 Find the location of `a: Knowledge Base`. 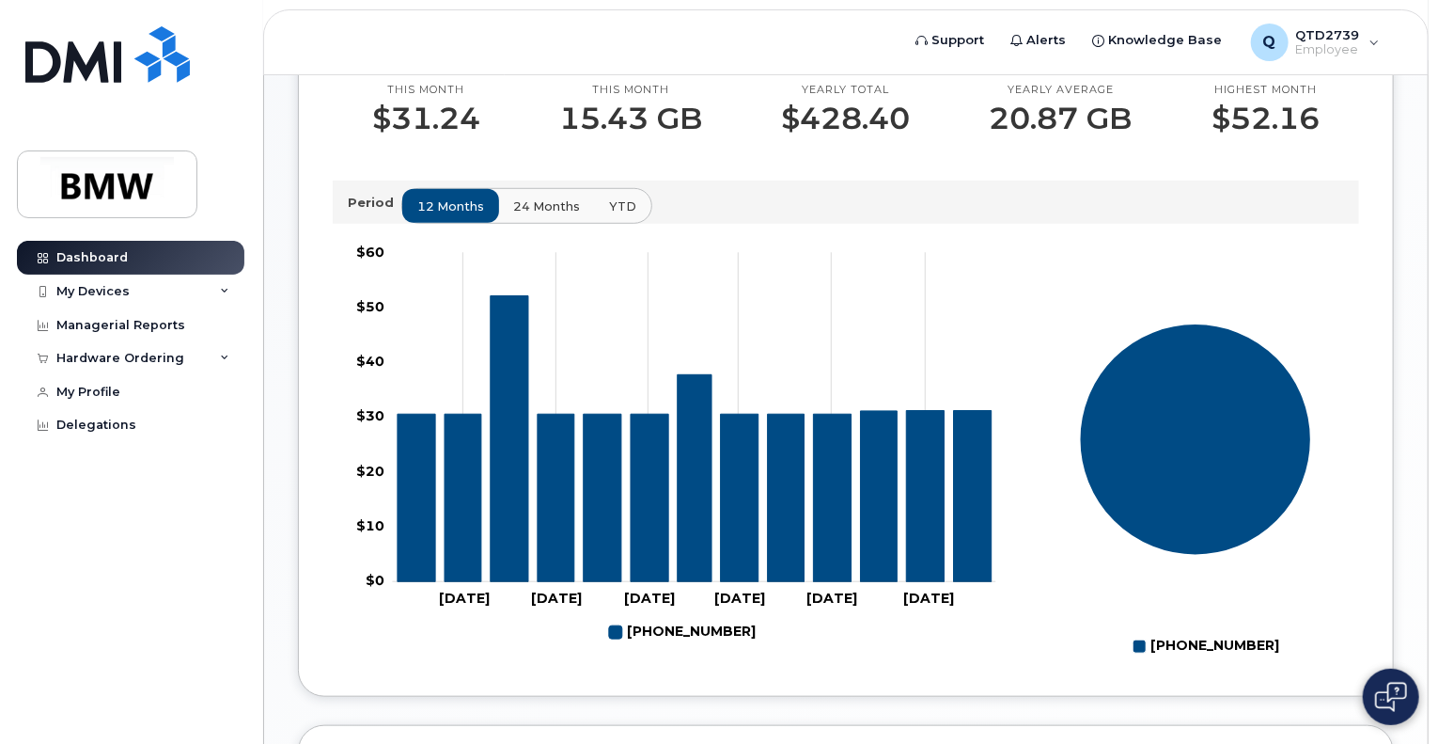

a: Knowledge Base is located at coordinates (1158, 40).